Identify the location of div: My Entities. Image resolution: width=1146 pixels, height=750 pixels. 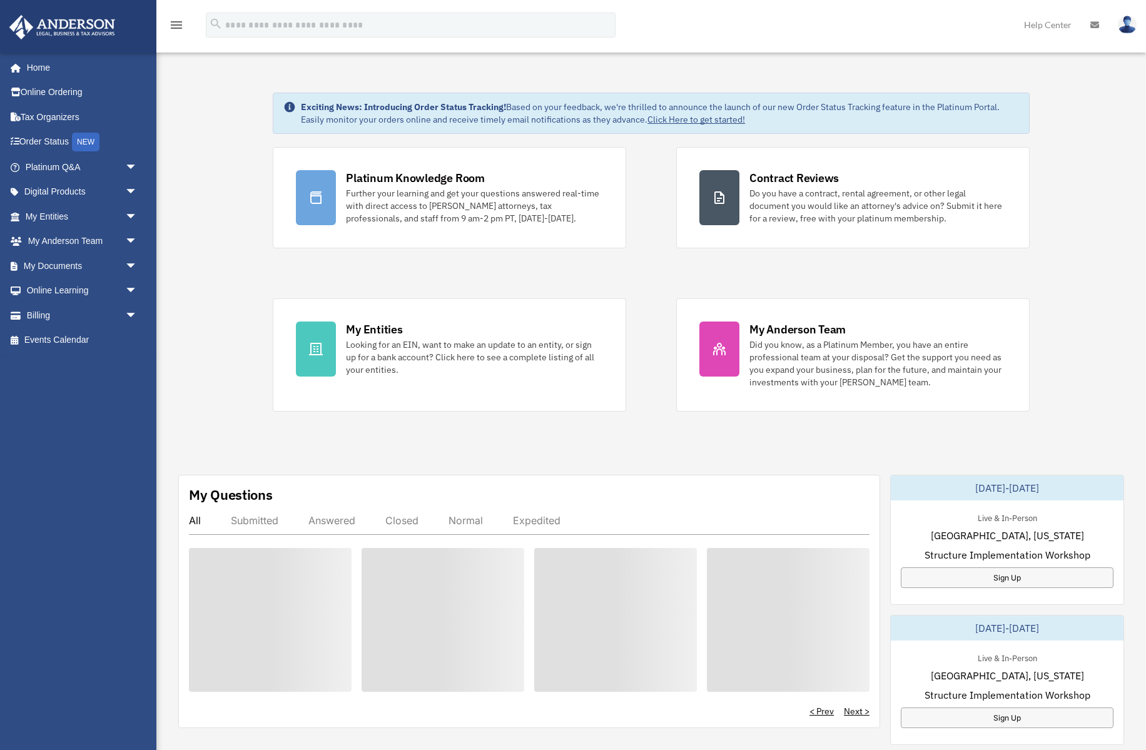
(374, 329).